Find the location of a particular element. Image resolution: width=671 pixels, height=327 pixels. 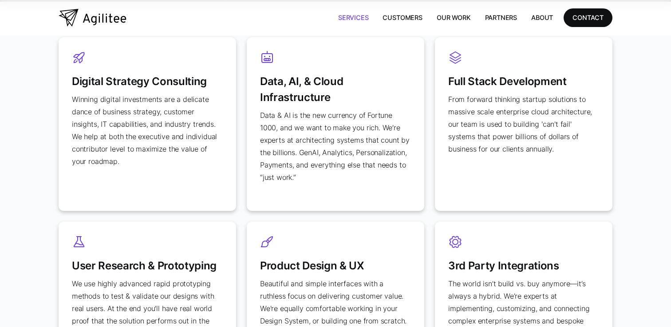

a: Partners is located at coordinates (501, 17).